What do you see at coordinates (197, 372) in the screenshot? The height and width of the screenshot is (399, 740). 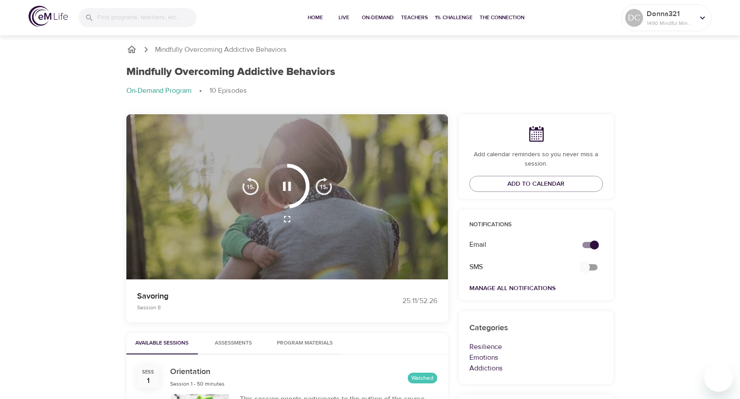 I see `h6: Orientation` at bounding box center [197, 372].